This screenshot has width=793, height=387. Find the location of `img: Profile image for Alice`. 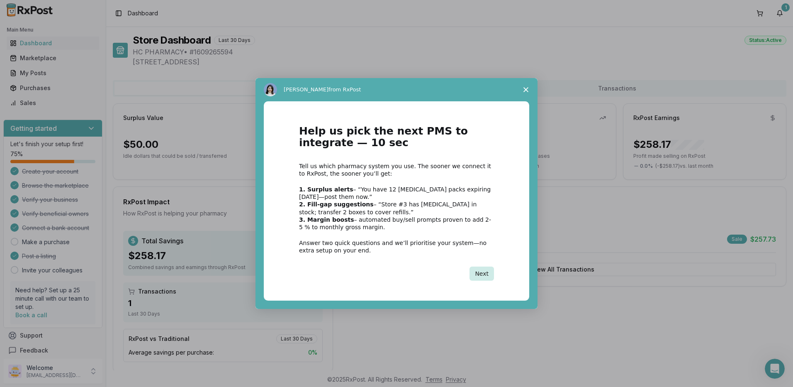

img: Profile image for Alice is located at coordinates (271, 90).